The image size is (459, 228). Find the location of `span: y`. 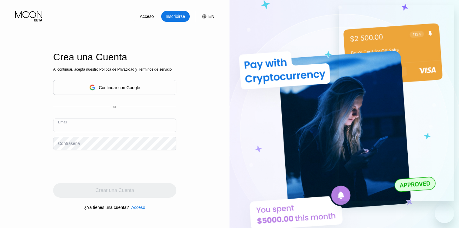

span: y is located at coordinates (136, 69).